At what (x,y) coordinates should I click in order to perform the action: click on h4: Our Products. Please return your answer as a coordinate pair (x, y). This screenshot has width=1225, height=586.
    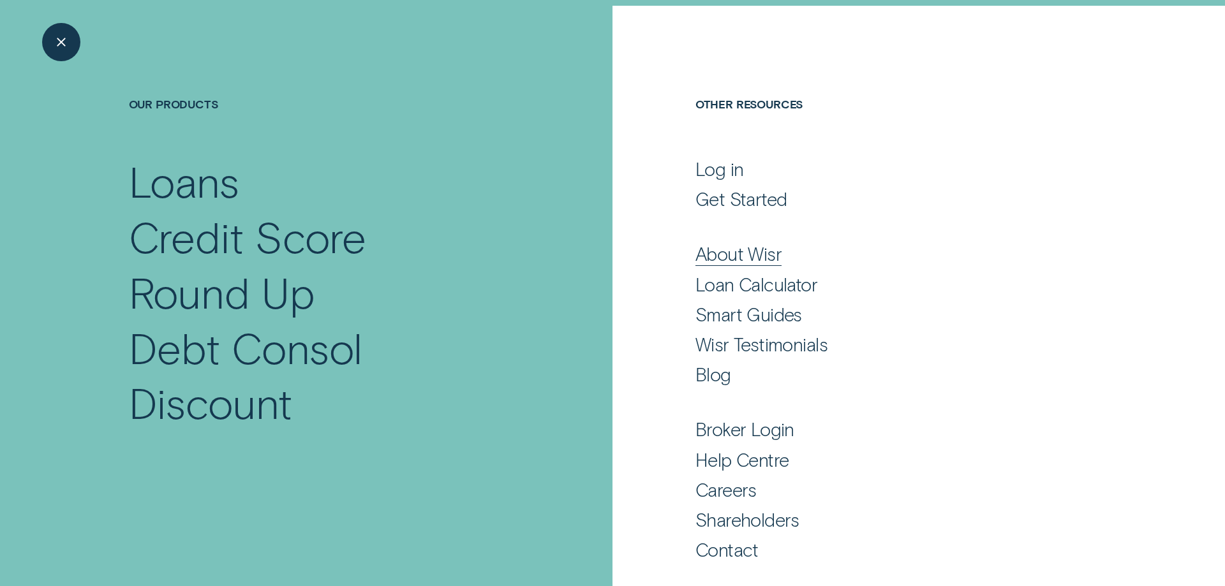
    Looking at the image, I should click on (326, 126).